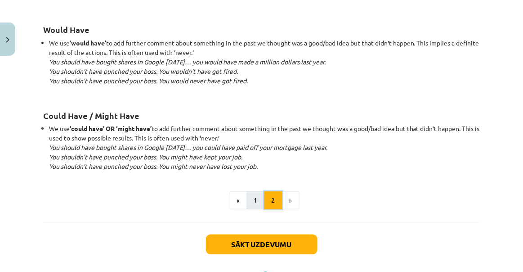 This screenshot has height=272, width=523. I want to click on em: You shouldn’t have punched your boss. You might never have lost your job., so click(153, 166).